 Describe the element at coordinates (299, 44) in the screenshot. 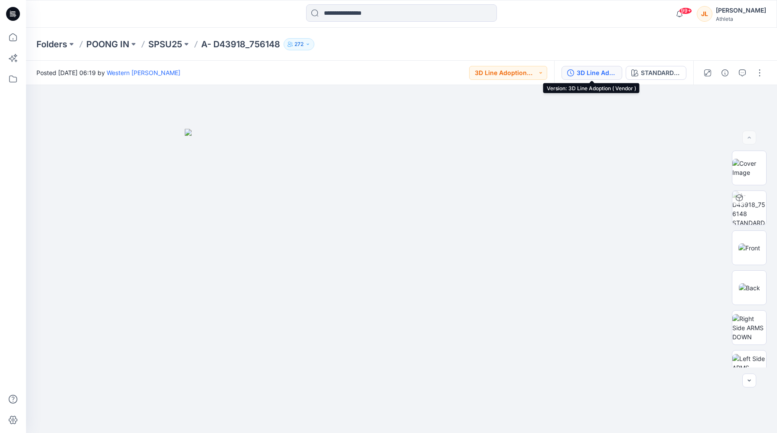

I see `button: 272` at that location.